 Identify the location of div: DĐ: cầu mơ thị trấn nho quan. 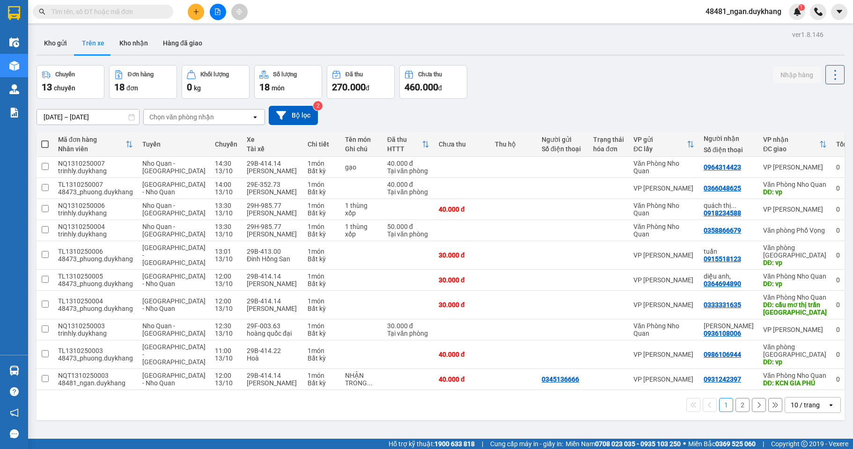
(795, 309).